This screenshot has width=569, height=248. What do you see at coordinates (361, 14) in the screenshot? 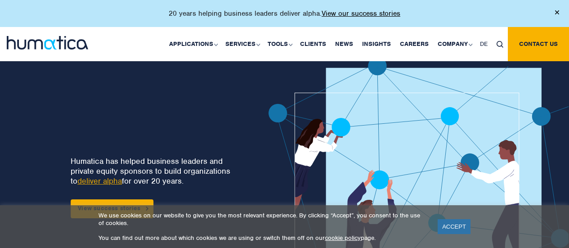
I see `a: View our success stories` at bounding box center [361, 14].